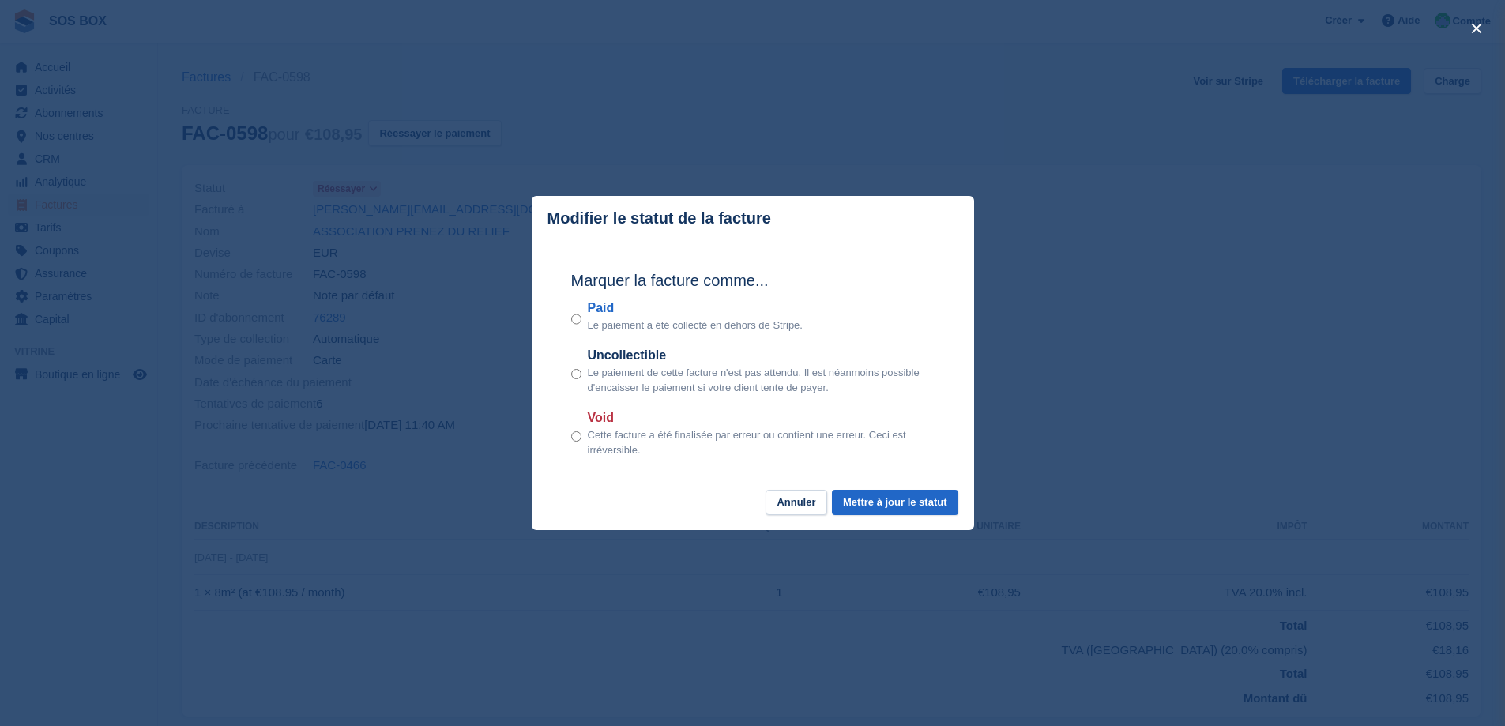  What do you see at coordinates (761, 356) in the screenshot?
I see `label: Uncollectible` at bounding box center [761, 356].